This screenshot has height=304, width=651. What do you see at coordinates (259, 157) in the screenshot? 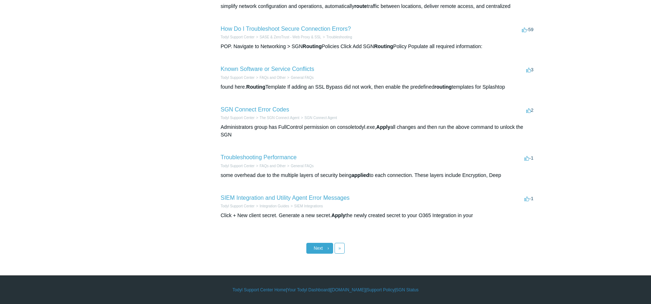
I see `a: Troubleshooting Performance` at bounding box center [259, 157].